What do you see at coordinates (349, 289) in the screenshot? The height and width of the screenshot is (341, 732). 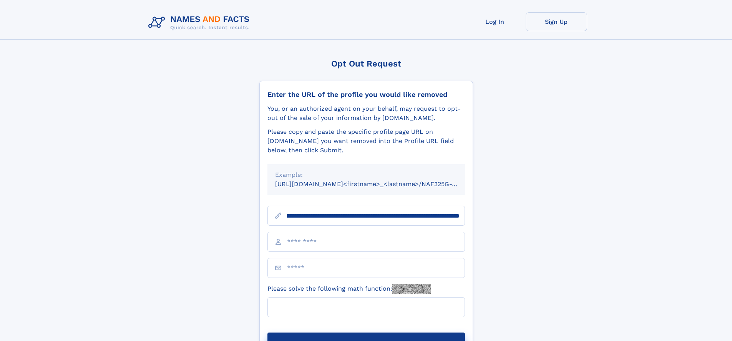 I see `label: Please solve the following math function:` at bounding box center [349, 289].